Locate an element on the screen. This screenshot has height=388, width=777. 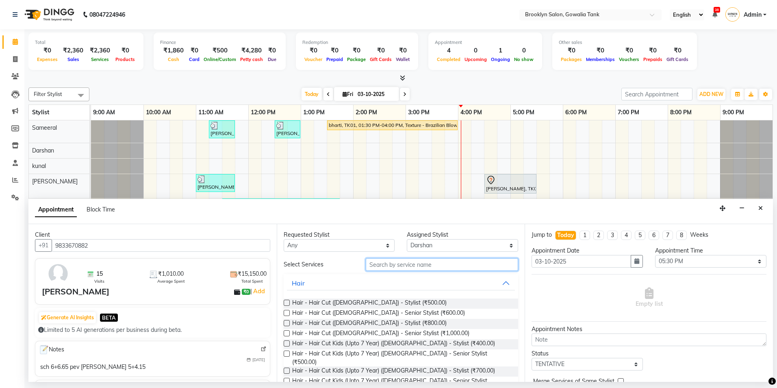
li: 1 is located at coordinates (585, 235).